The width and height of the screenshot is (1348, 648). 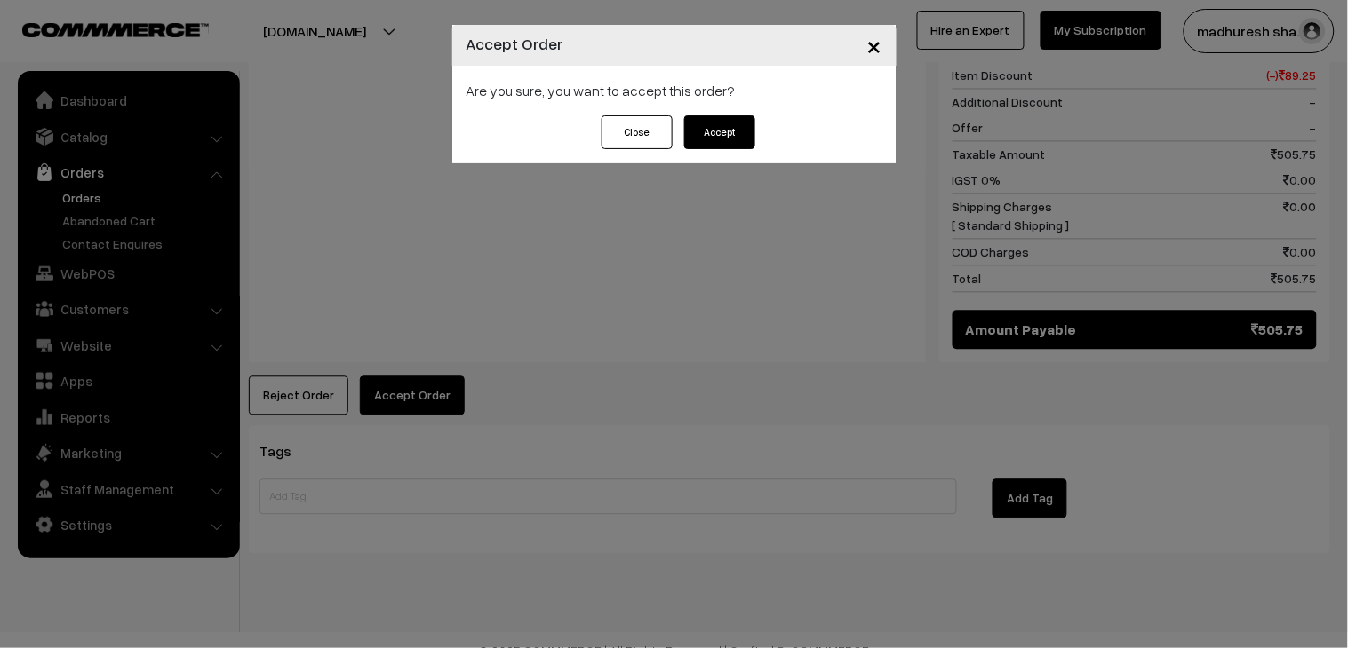 I want to click on h4: Accept Order, so click(x=514, y=44).